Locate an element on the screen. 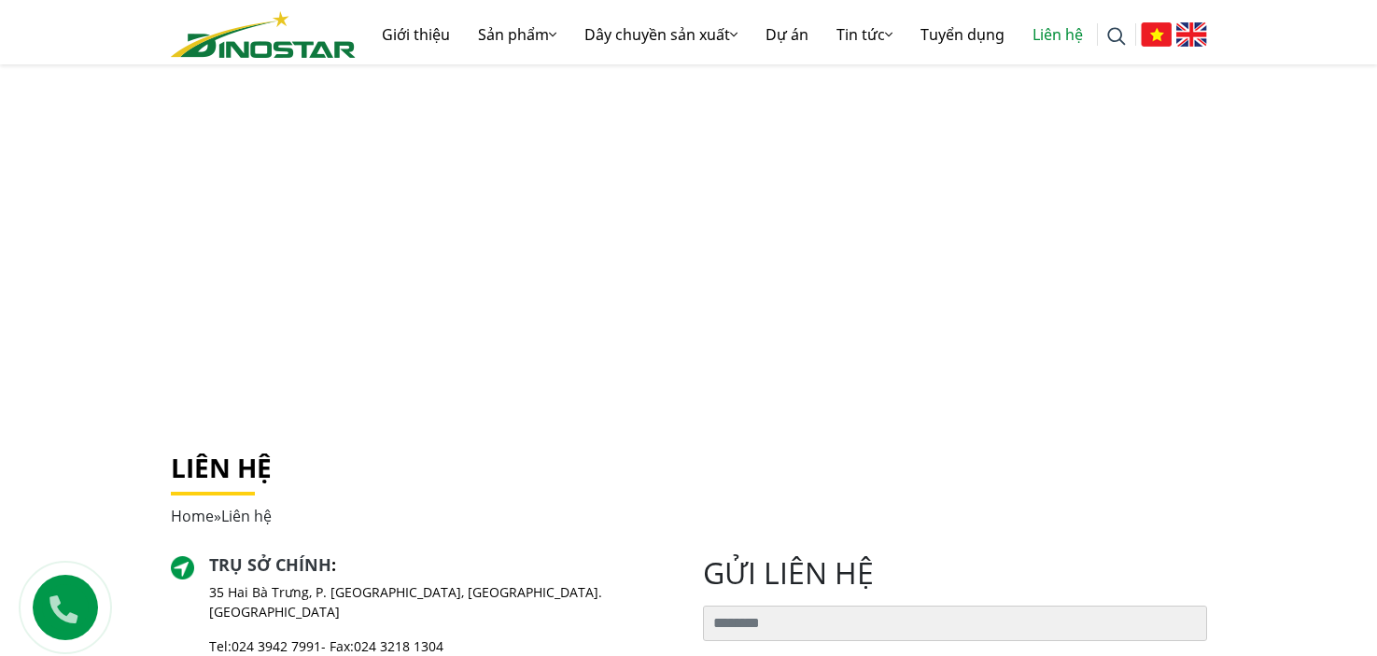 This screenshot has width=1377, height=656. img: logo is located at coordinates (263, 35).